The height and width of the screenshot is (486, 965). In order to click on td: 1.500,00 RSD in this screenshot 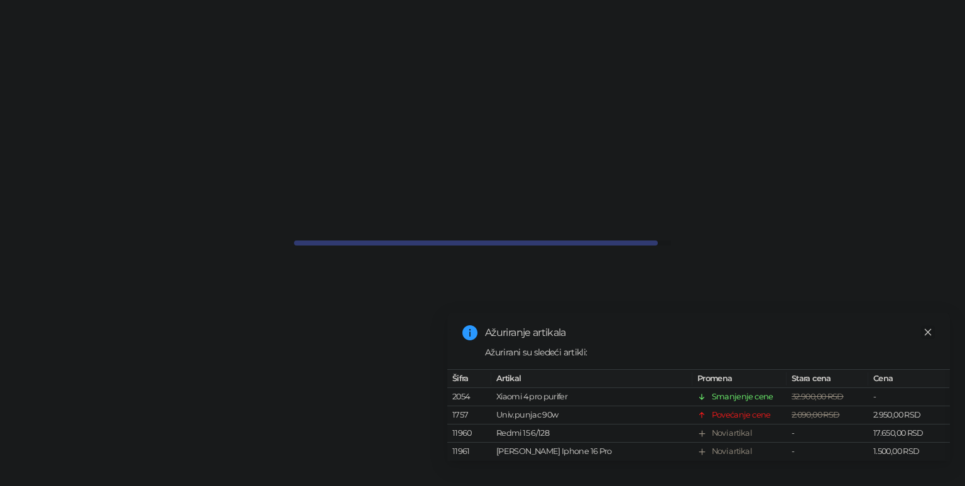, I will do `click(909, 452)`.